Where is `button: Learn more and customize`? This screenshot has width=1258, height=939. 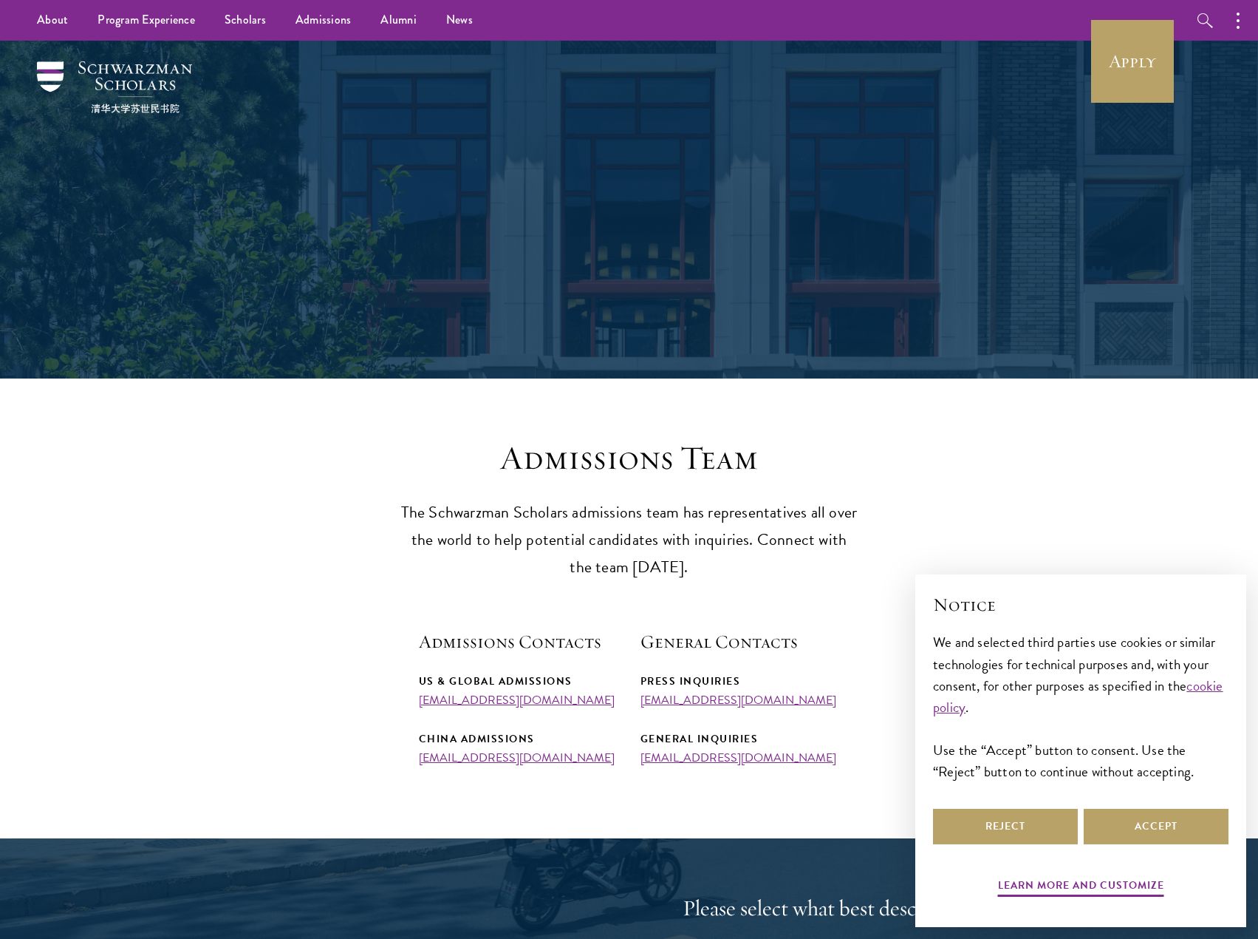
button: Learn more and customize is located at coordinates (1081, 887).